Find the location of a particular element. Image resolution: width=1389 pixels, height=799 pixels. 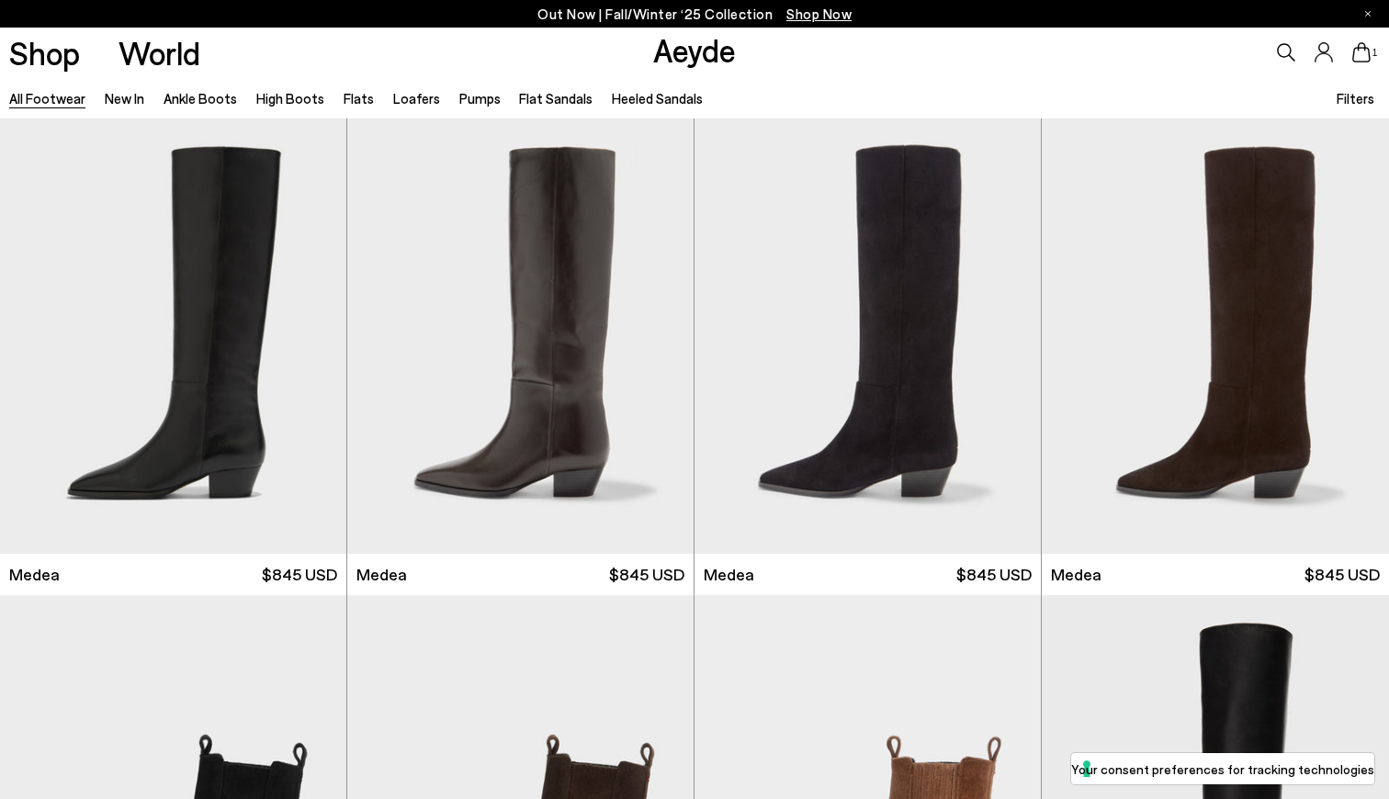

p: Out Now | Fall/Winter ‘25 Collection is located at coordinates (694, 14).